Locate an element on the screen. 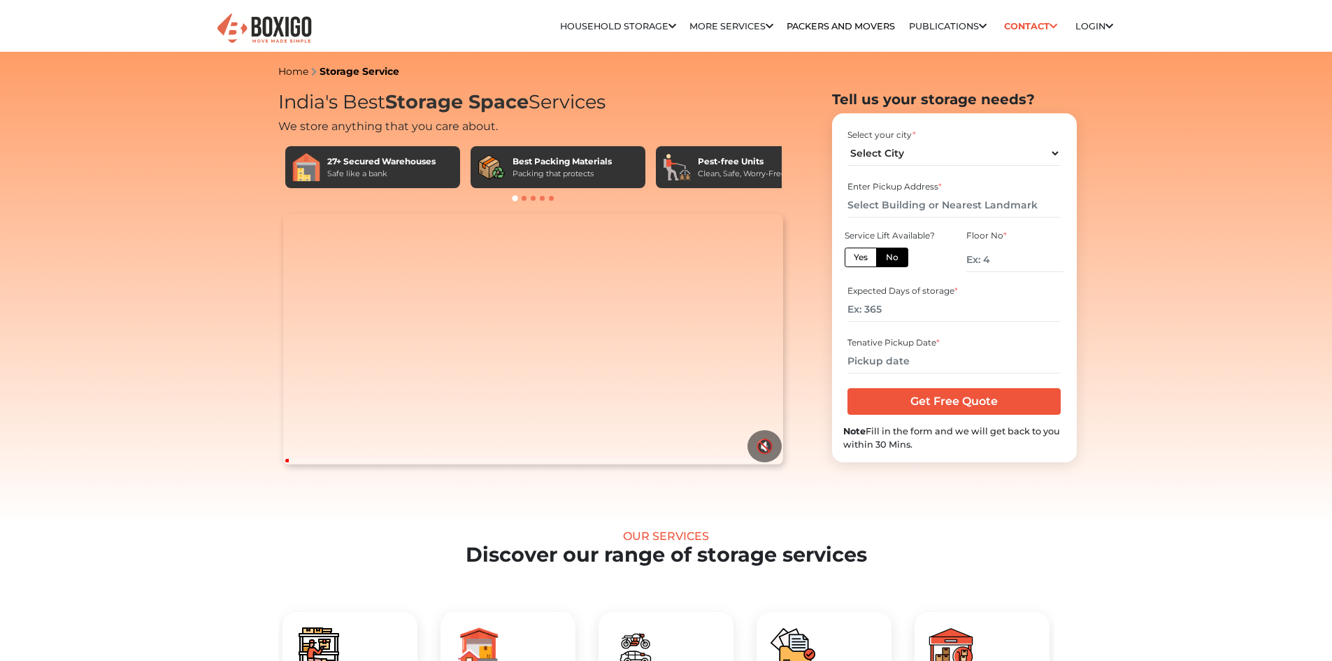 The height and width of the screenshot is (661, 1332). a: Publications is located at coordinates (948, 26).